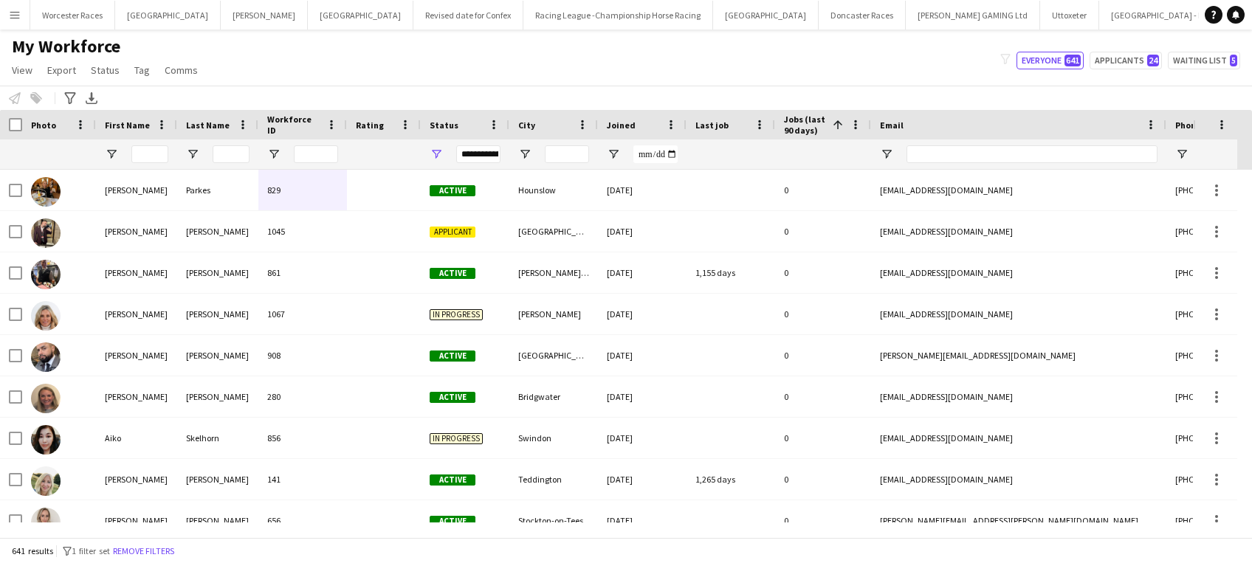 Image resolution: width=1252 pixels, height=563 pixels. What do you see at coordinates (46, 316) in the screenshot?
I see `img: Adele Watkins` at bounding box center [46, 316].